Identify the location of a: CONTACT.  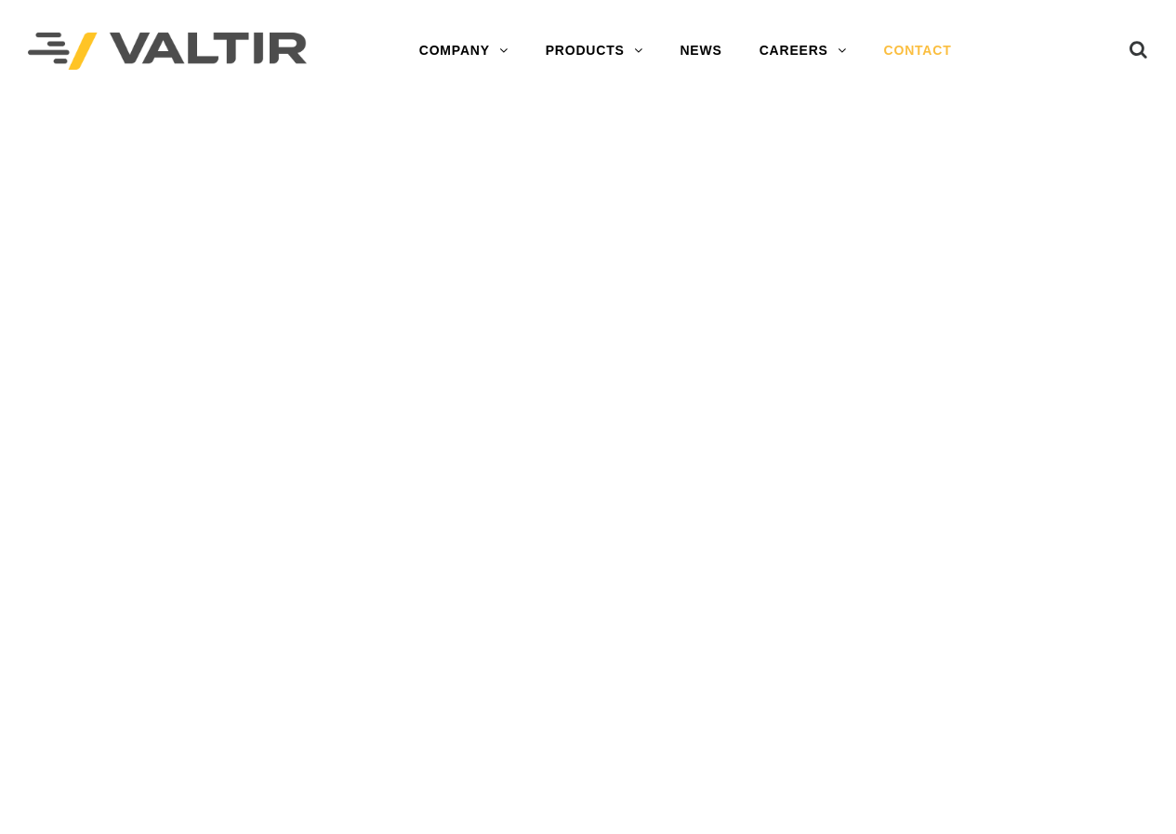
(917, 51).